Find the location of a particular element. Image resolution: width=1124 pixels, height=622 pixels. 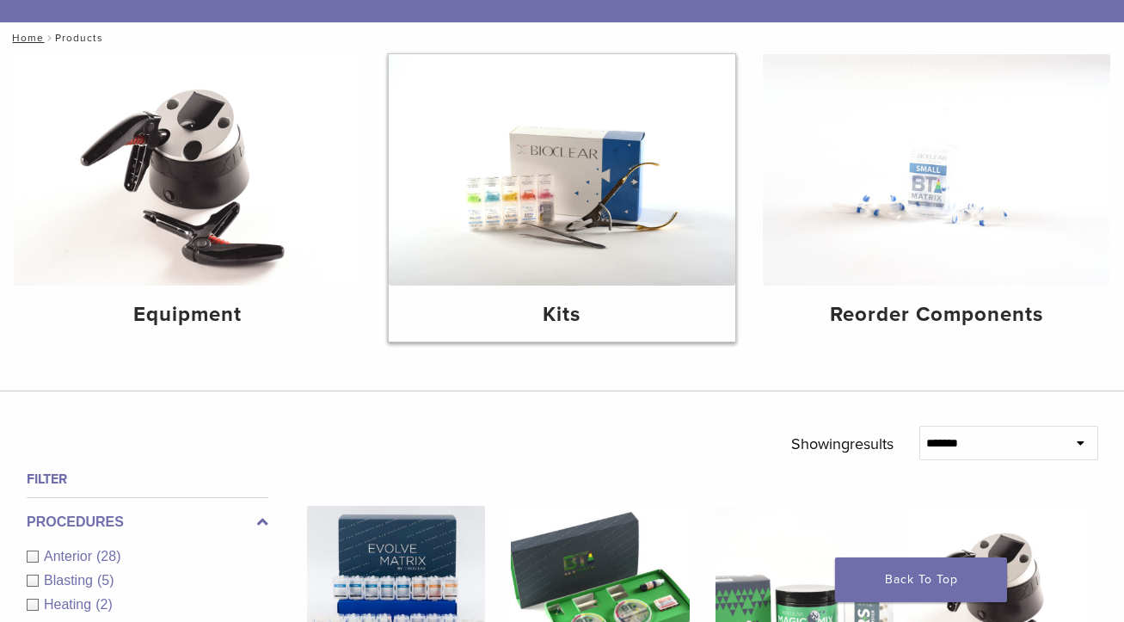

span: Blasting is located at coordinates (71, 579).